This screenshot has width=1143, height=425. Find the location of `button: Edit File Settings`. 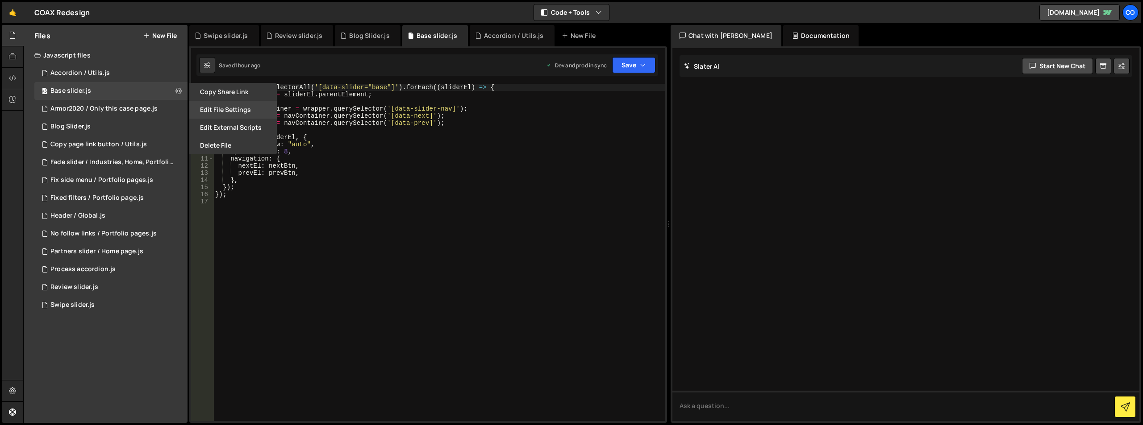

button: Edit File Settings is located at coordinates (233, 110).